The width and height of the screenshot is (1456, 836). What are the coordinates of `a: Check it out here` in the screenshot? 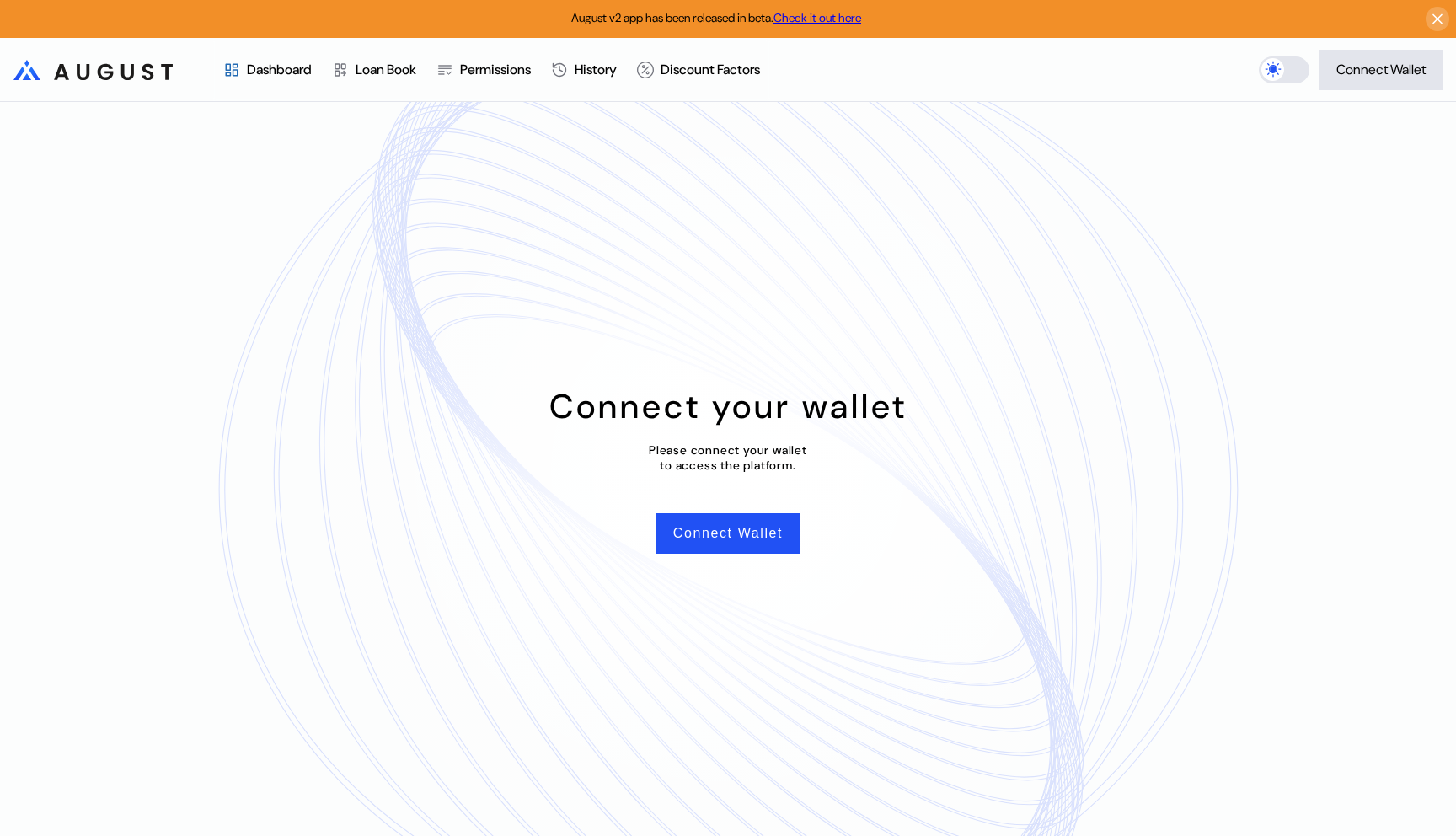 It's located at (818, 18).